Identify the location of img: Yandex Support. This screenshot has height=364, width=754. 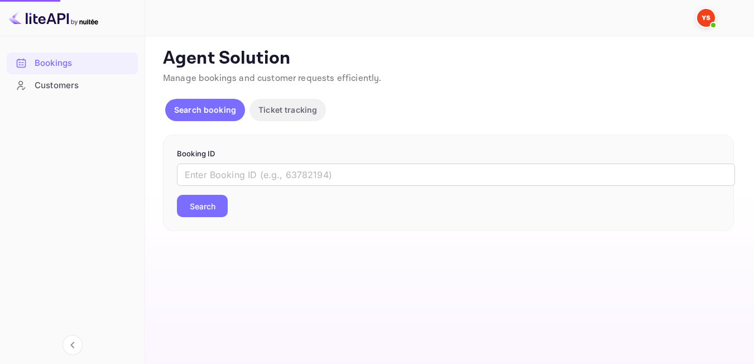
(706, 18).